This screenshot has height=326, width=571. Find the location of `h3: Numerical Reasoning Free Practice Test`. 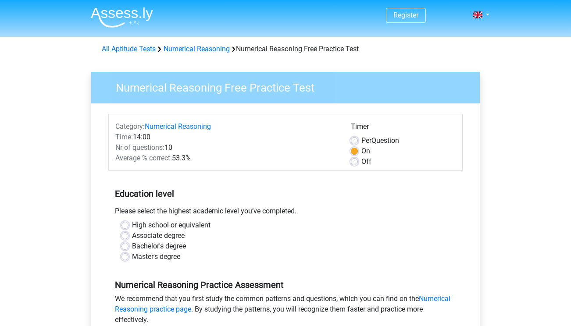

h3: Numerical Reasoning Free Practice Test is located at coordinates (289, 86).